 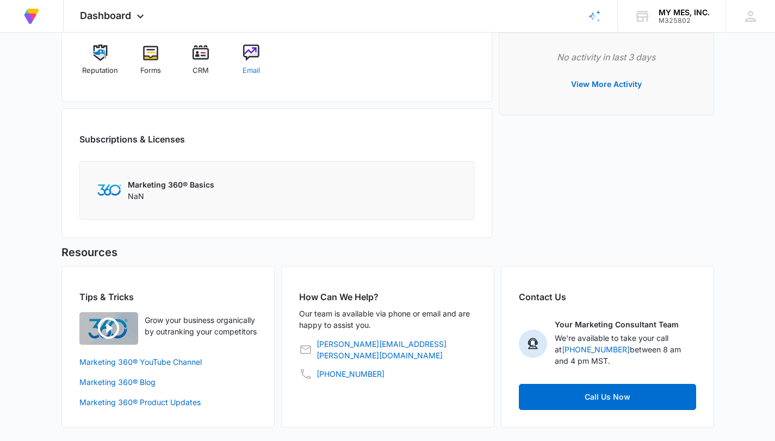 What do you see at coordinates (201, 326) in the screenshot?
I see `p: Grow your business organically by outranking your competitors` at bounding box center [201, 326].